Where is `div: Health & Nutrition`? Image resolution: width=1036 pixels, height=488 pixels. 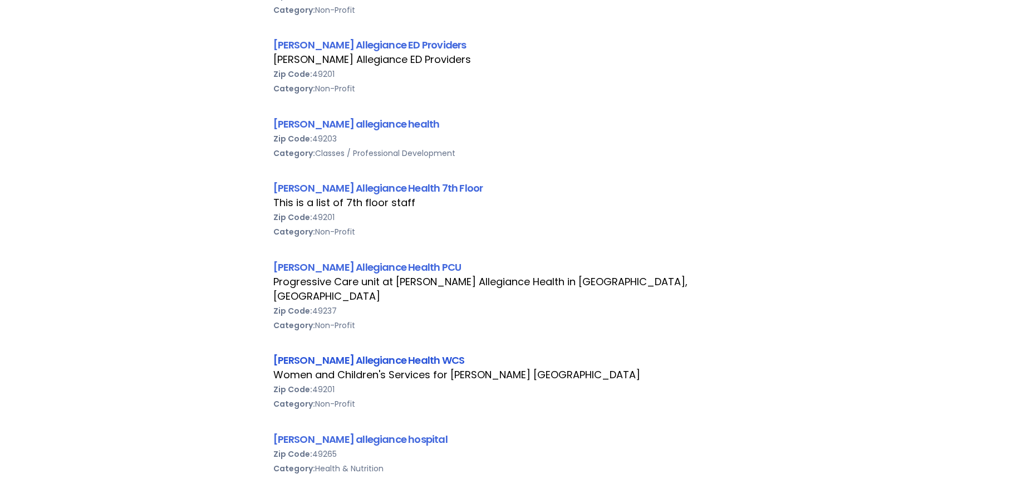 div: Health & Nutrition is located at coordinates (518, 468).